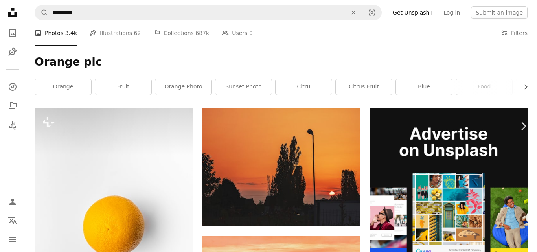 Image resolution: width=537 pixels, height=252 pixels. I want to click on a: Next, so click(523, 126).